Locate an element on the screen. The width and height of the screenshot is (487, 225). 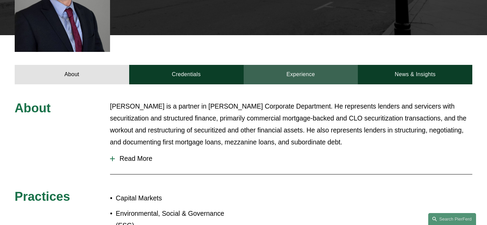
span: Practices is located at coordinates (42, 196).